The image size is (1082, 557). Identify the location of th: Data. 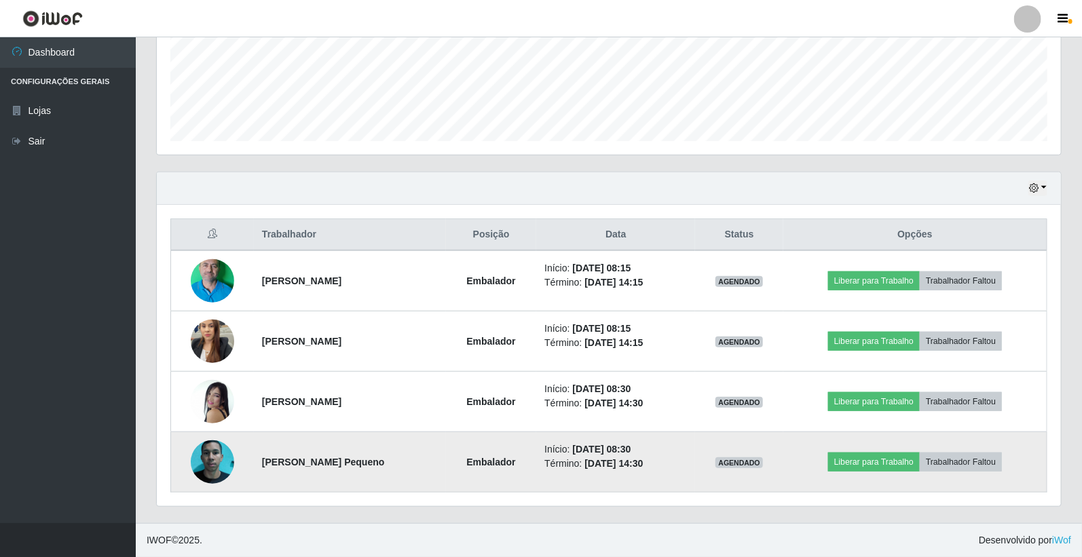
(615, 235).